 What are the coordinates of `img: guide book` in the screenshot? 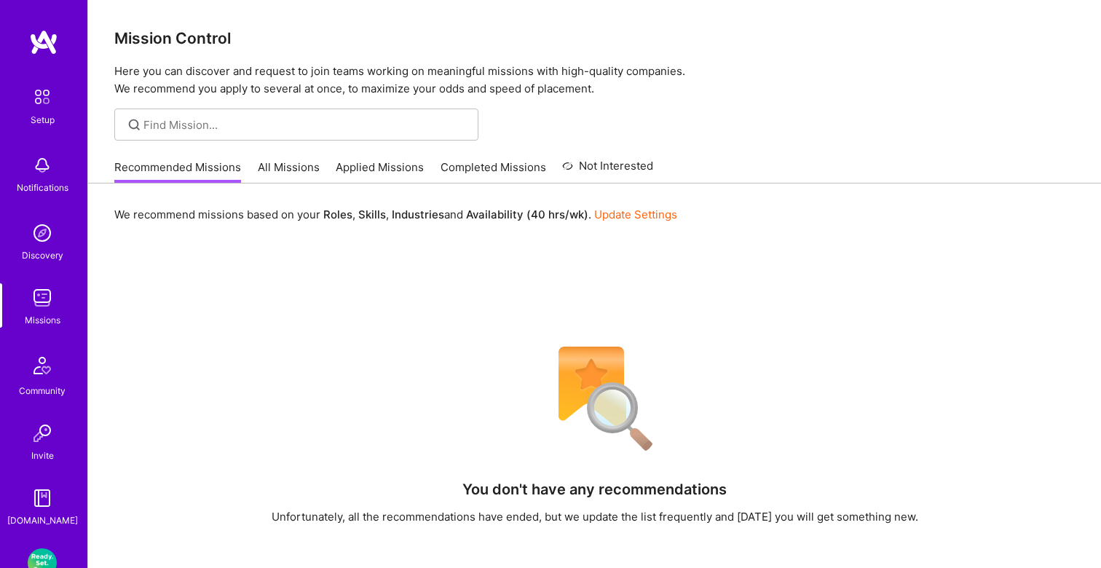 It's located at (42, 498).